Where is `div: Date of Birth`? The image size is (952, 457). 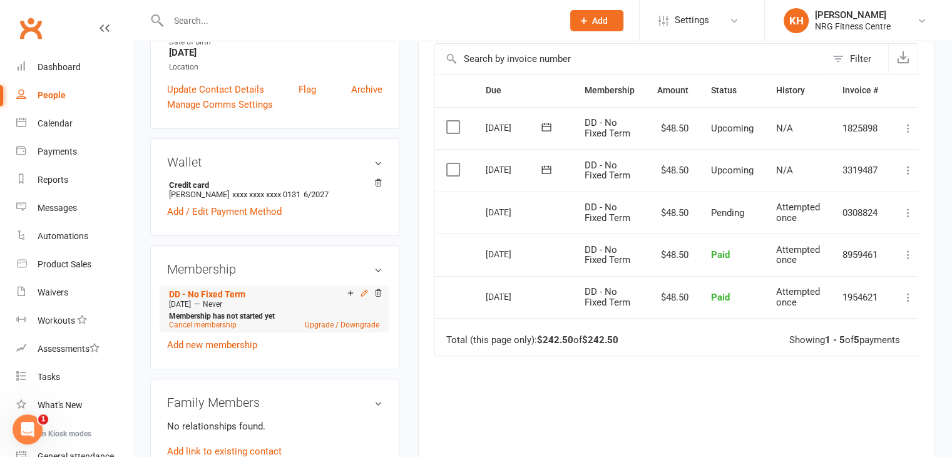 div: Date of Birth is located at coordinates (275, 42).